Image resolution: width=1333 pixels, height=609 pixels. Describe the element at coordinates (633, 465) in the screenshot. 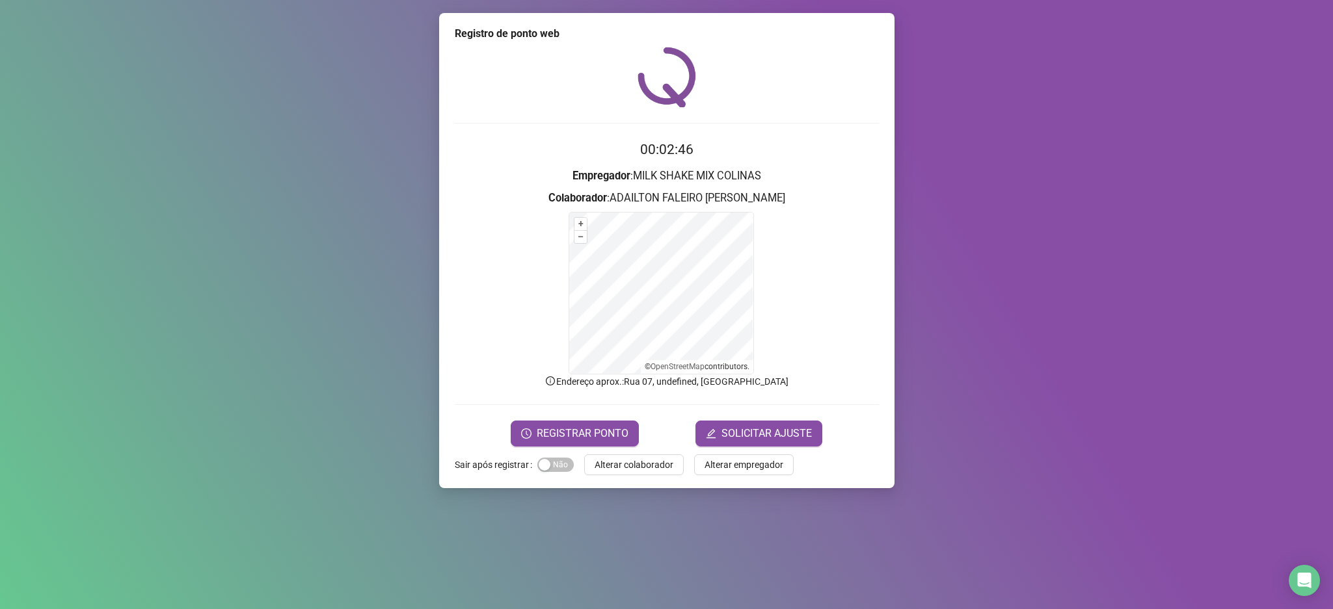

I see `span: Alterar colaborador` at that location.